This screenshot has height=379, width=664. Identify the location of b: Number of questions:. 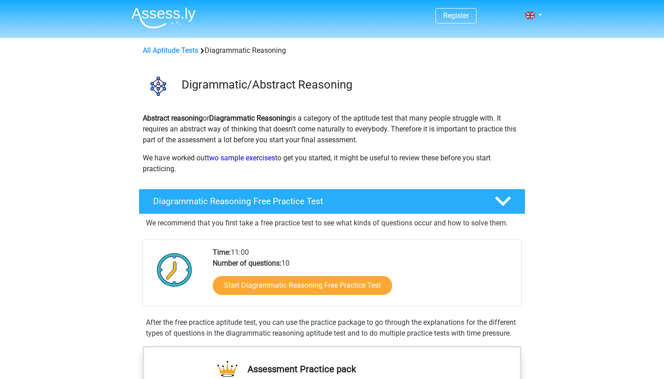
(247, 263).